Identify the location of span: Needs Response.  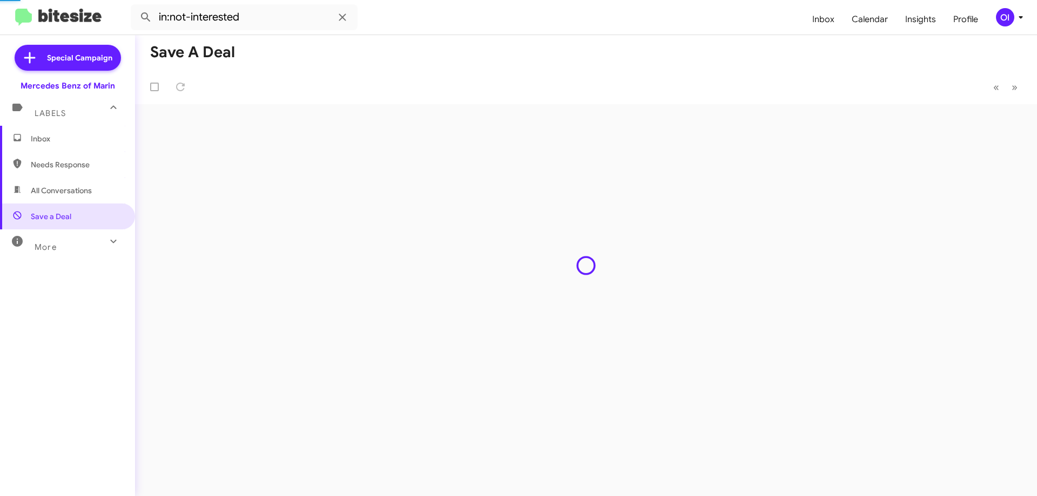
(77, 165).